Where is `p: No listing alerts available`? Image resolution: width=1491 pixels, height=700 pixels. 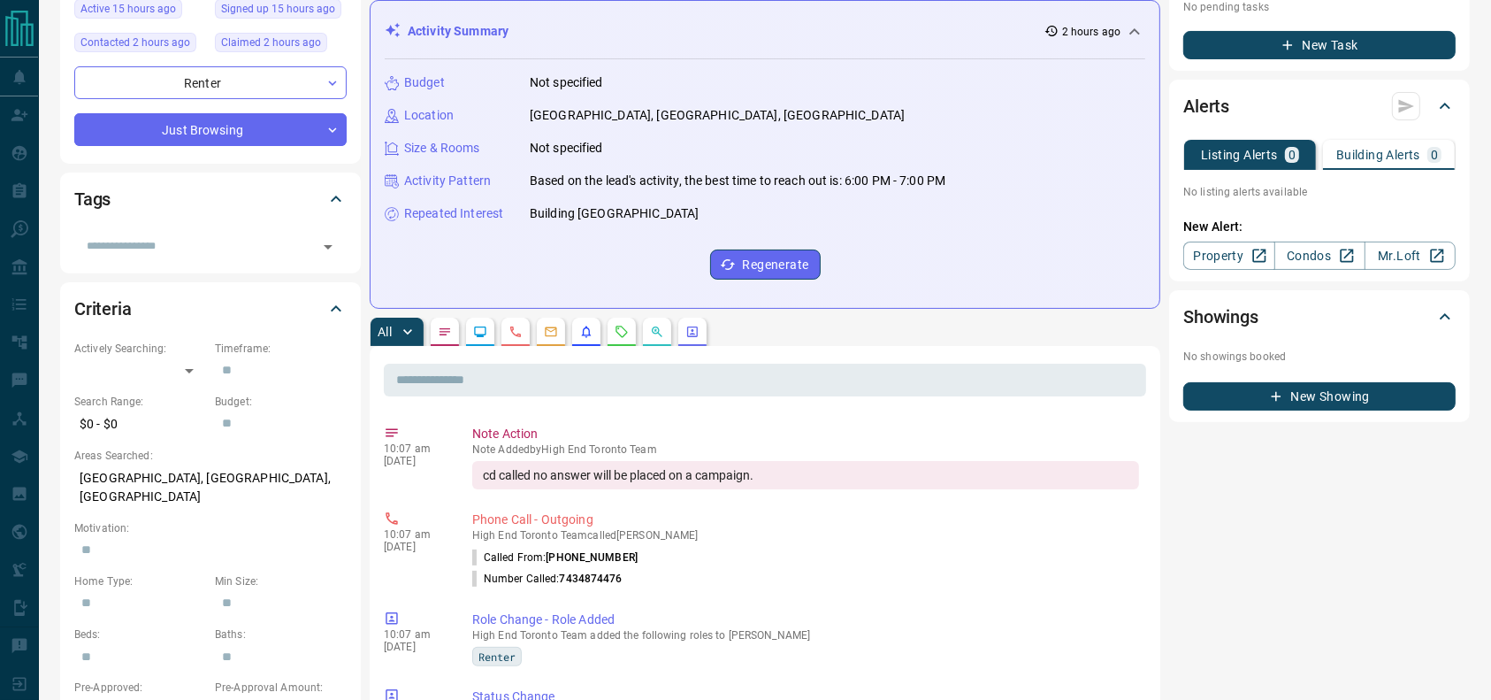 p: No listing alerts available is located at coordinates (1319, 192).